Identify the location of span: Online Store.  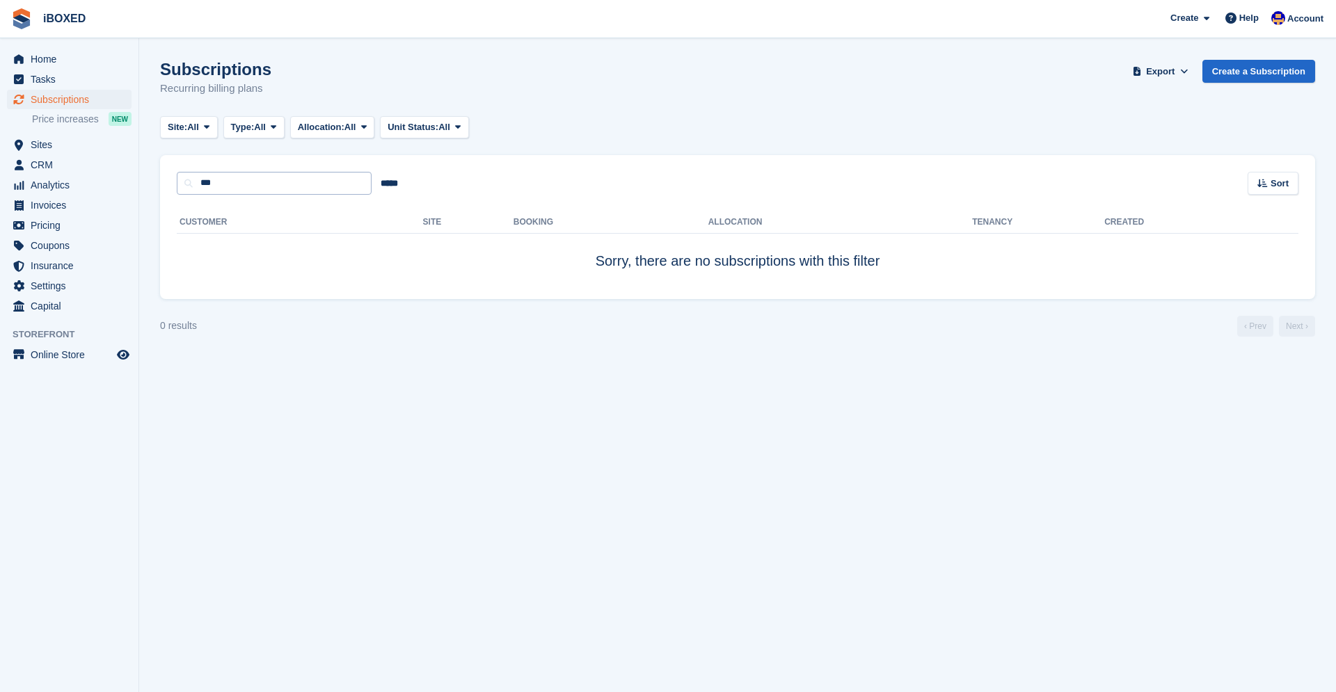
(72, 355).